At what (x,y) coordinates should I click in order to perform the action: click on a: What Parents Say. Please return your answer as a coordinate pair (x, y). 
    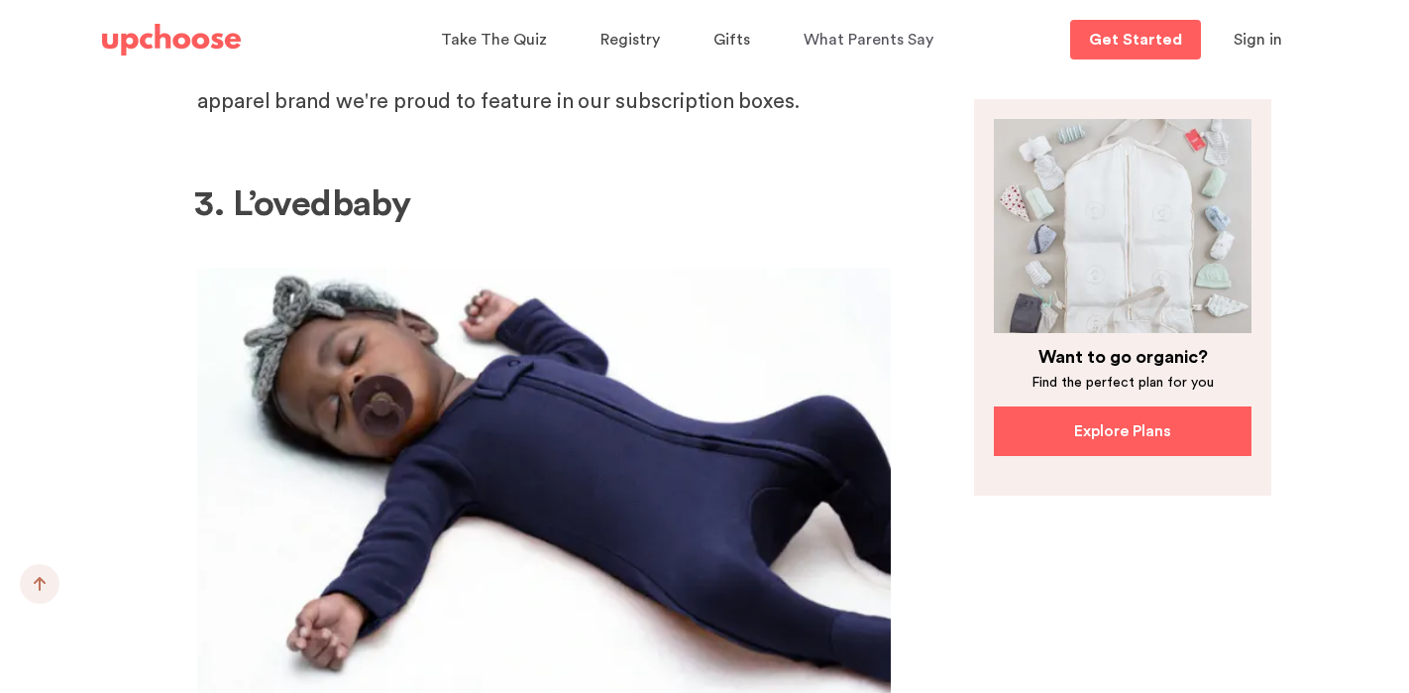
    Looking at the image, I should click on (871, 40).